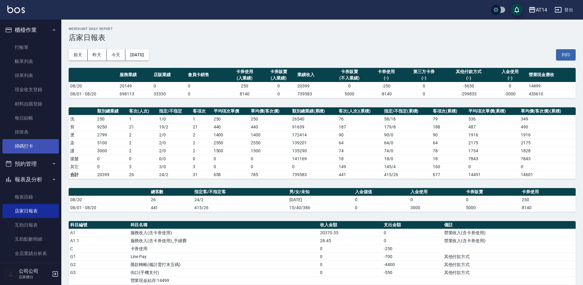  What do you see at coordinates (135, 75) in the screenshot?
I see `th: 服務業績` at bounding box center [135, 75].